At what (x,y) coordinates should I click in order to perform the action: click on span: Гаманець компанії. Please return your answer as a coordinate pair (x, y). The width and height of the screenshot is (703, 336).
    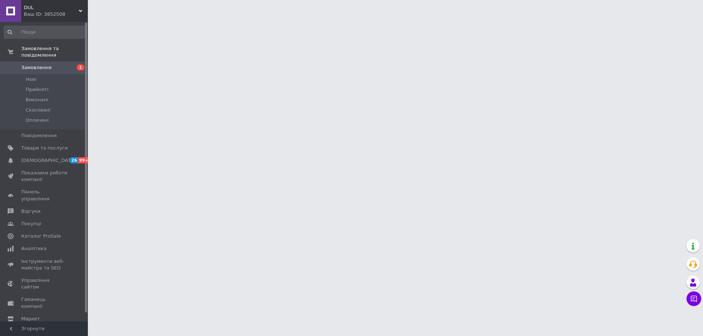
    Looking at the image, I should click on (44, 303).